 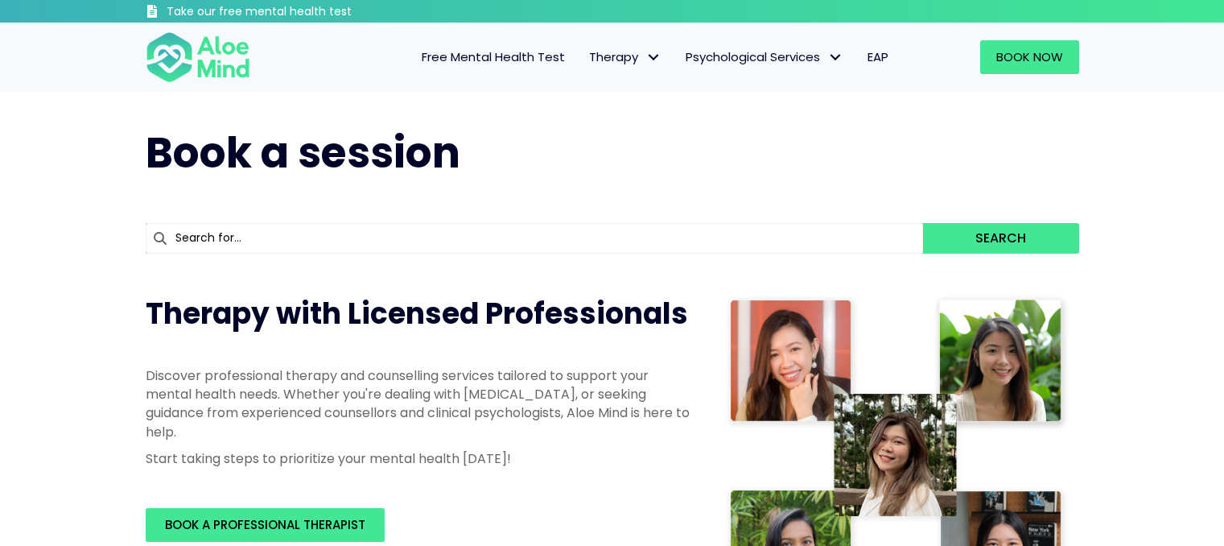 I want to click on span: Book a session, so click(x=303, y=152).